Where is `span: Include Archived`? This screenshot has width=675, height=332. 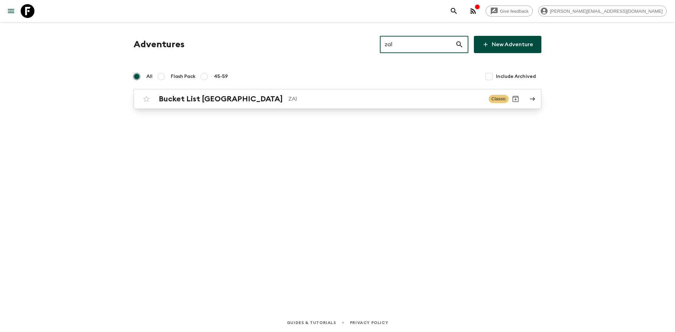 span: Include Archived is located at coordinates (516, 77).